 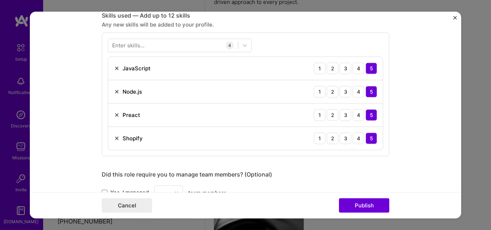 What do you see at coordinates (455, 19) in the screenshot?
I see `button: Close` at bounding box center [455, 19].